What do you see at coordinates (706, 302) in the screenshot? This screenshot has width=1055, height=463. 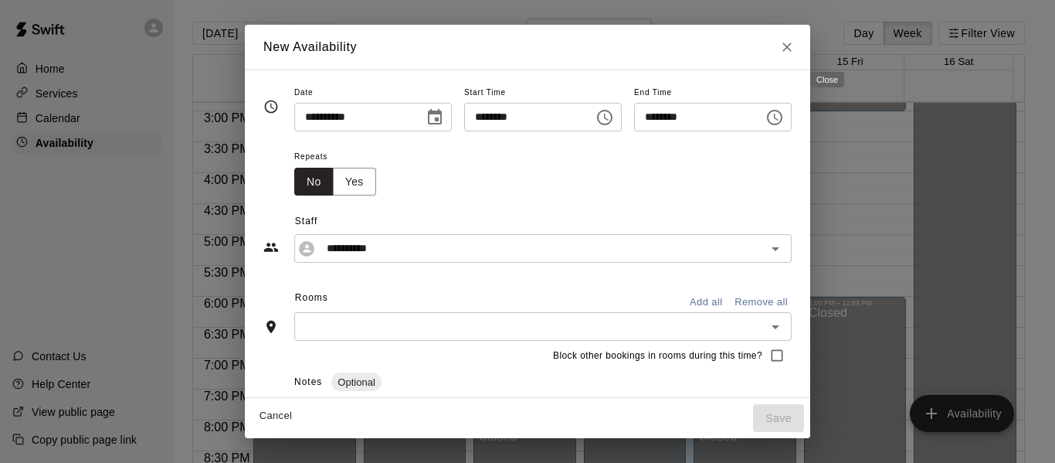 I see `button: Add all` at bounding box center [706, 302].